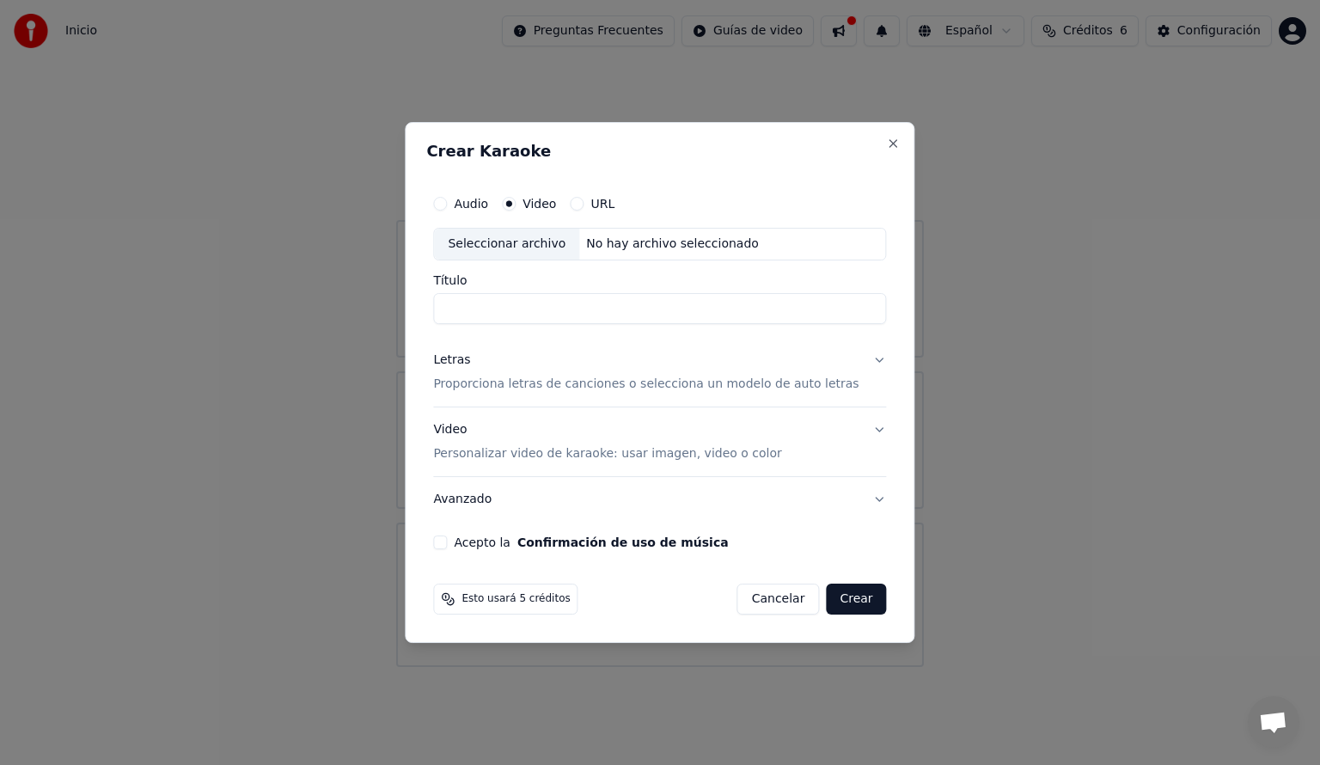 This screenshot has height=765, width=1320. What do you see at coordinates (659, 442) in the screenshot?
I see `button: VideoPersonalizar video de karaoke: usar imagen, video o color` at bounding box center [659, 442].